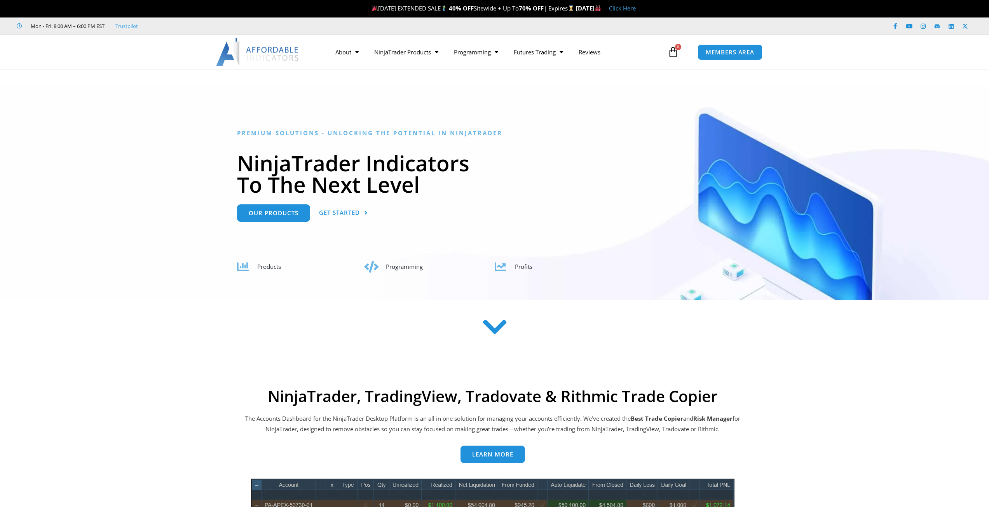 This screenshot has height=507, width=989. I want to click on span: Our Products, so click(274, 213).